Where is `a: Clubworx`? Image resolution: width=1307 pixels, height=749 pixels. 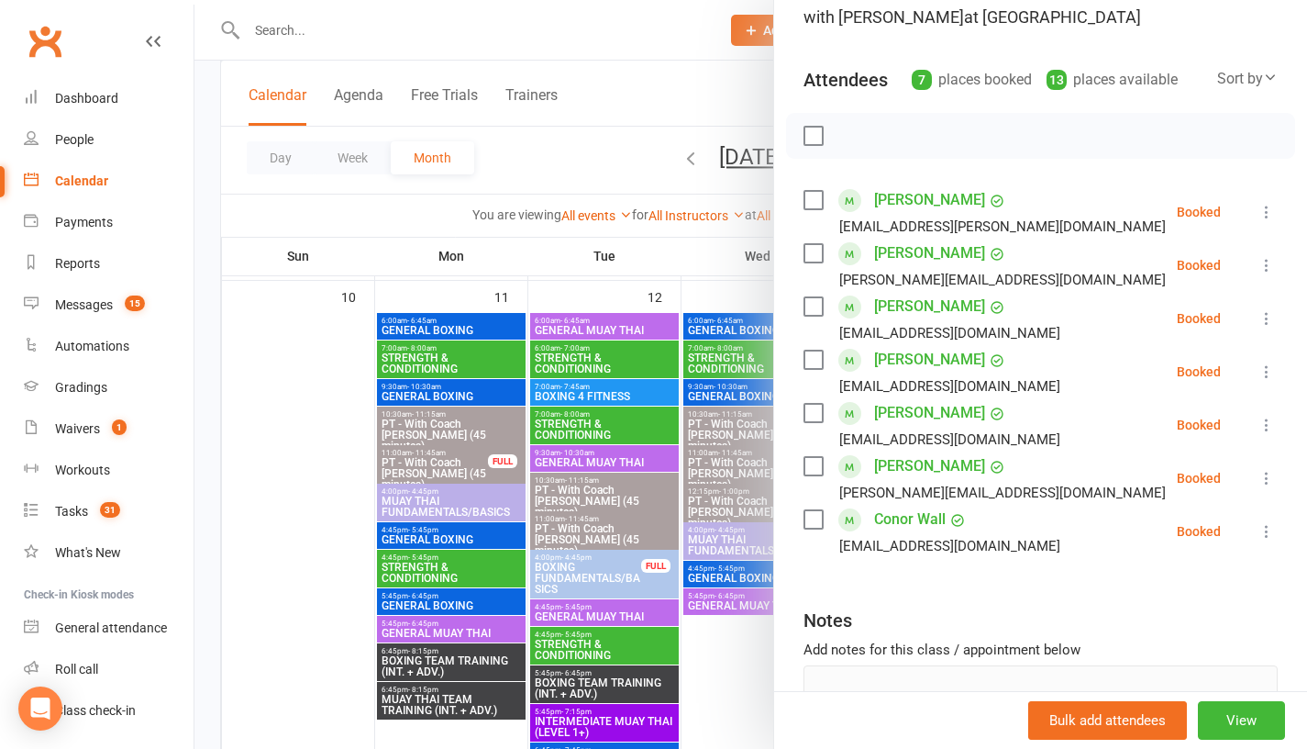
a: Clubworx is located at coordinates (45, 41).